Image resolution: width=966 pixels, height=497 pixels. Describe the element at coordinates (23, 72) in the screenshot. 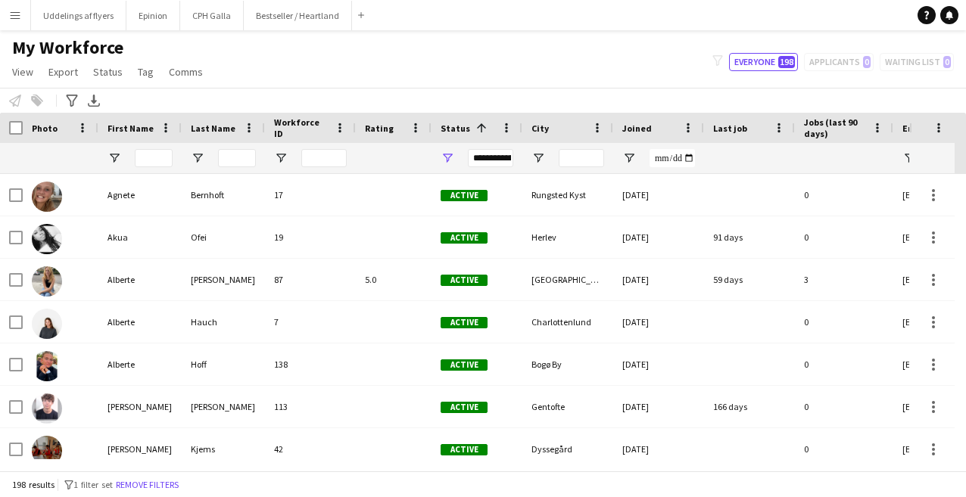

I see `span: View` at that location.